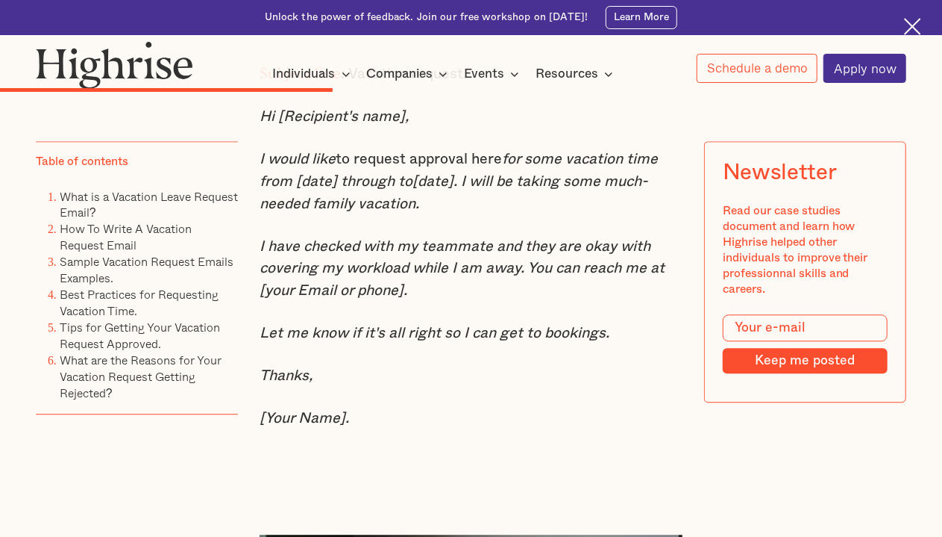 Image resolution: width=942 pixels, height=537 pixels. I want to click on em: for some vacation time from [date] through to[date]. I will be taking some much-needed family vac..., so click(459, 181).